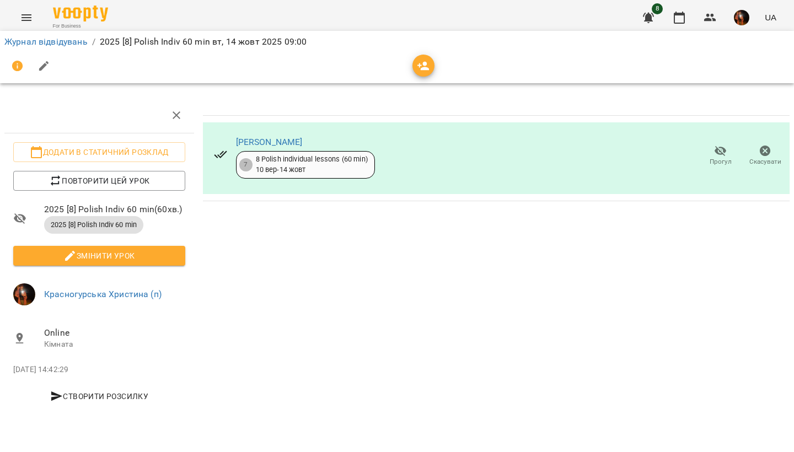 Image resolution: width=794 pixels, height=452 pixels. What do you see at coordinates (103, 294) in the screenshot?
I see `a: Красногурська Христина (п)` at bounding box center [103, 294].